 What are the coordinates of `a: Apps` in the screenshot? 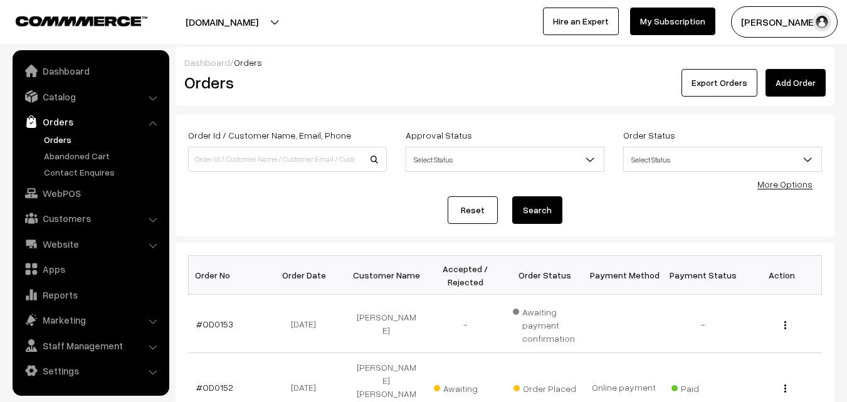 It's located at (90, 269).